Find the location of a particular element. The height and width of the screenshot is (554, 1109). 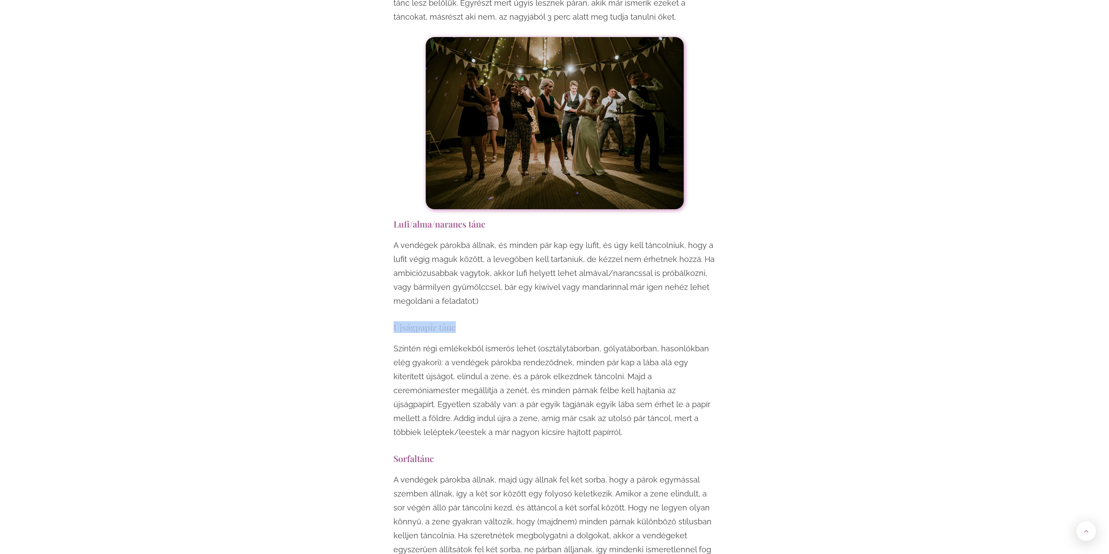

p: A vendégek párokba állnak, és minden pár kap egy lufit, és úgy kell táncolniuk, hogy a lufit végi... is located at coordinates (555, 273).